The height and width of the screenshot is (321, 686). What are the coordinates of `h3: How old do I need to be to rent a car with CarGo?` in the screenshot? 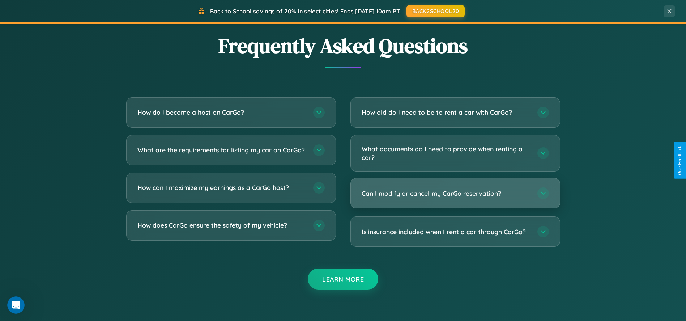 It's located at (446, 112).